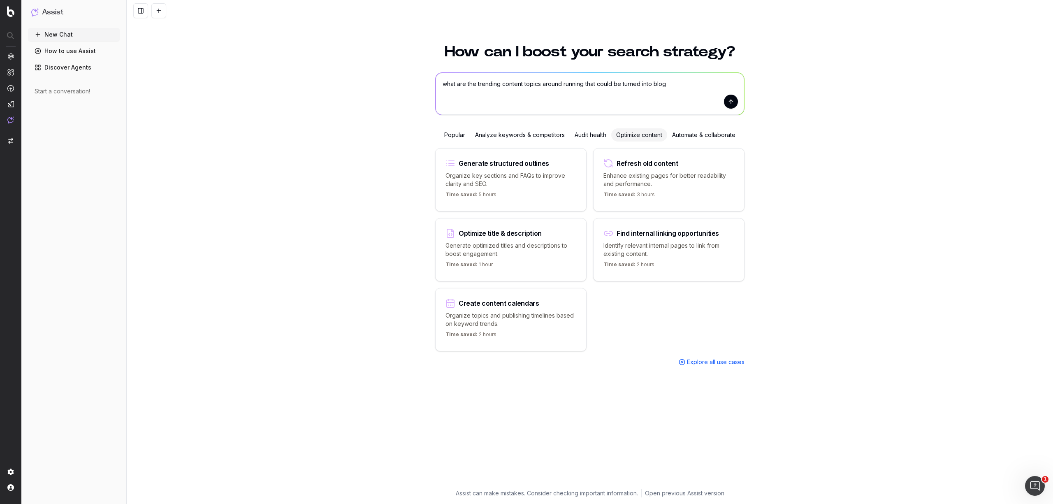 The height and width of the screenshot is (504, 1053). I want to click on img: Botify logo, so click(11, 12).